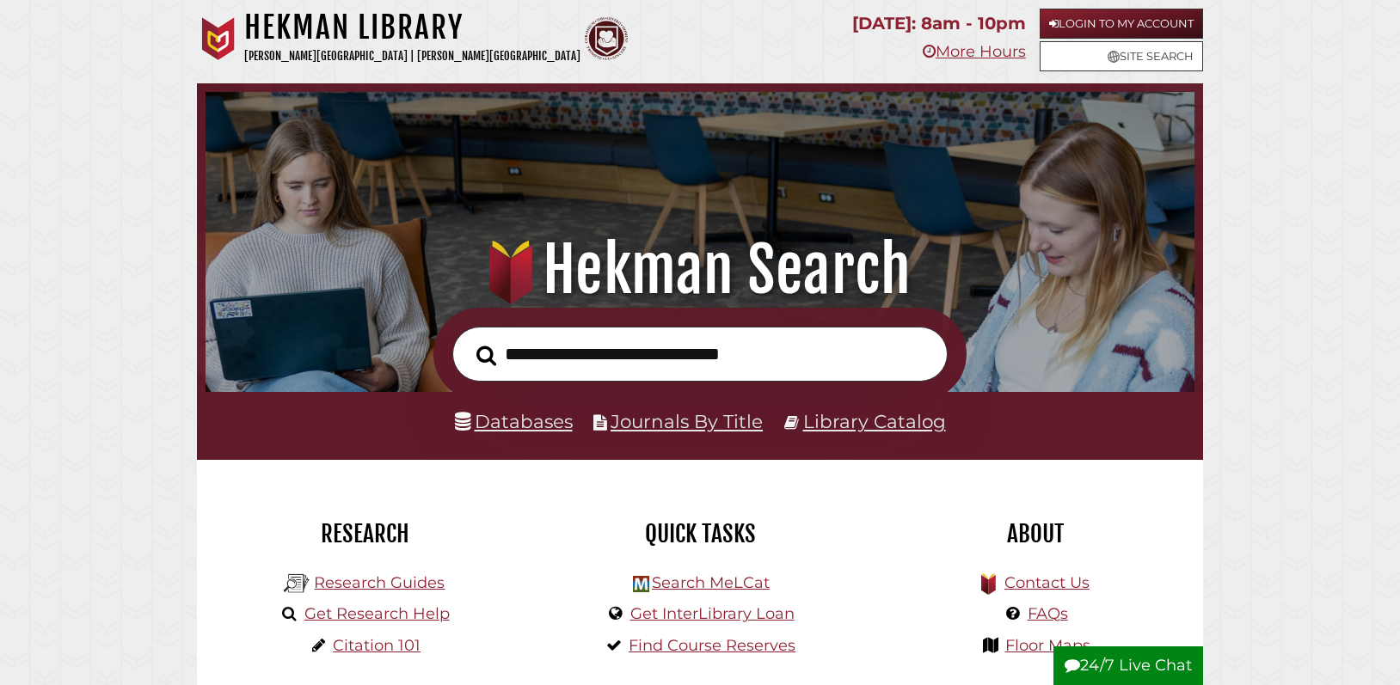 This screenshot has width=1400, height=685. I want to click on a: Floor Maps, so click(1048, 646).